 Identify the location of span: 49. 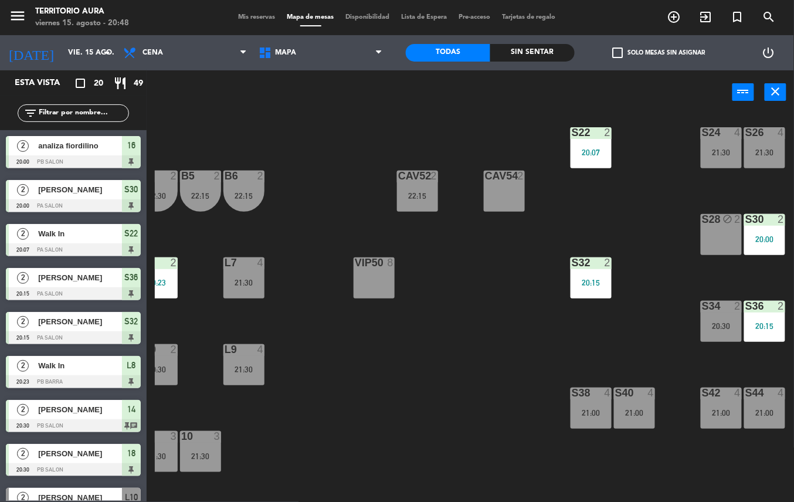
(138, 83).